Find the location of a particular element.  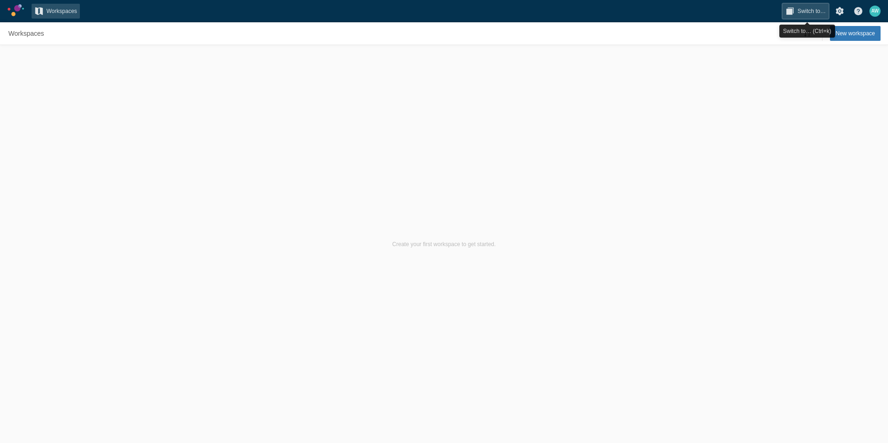

span: Switch to… is located at coordinates (812, 11).